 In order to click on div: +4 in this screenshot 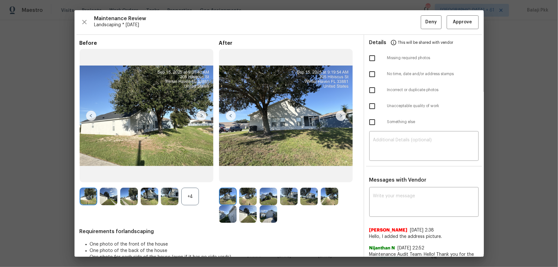, I will do `click(190, 196)`.